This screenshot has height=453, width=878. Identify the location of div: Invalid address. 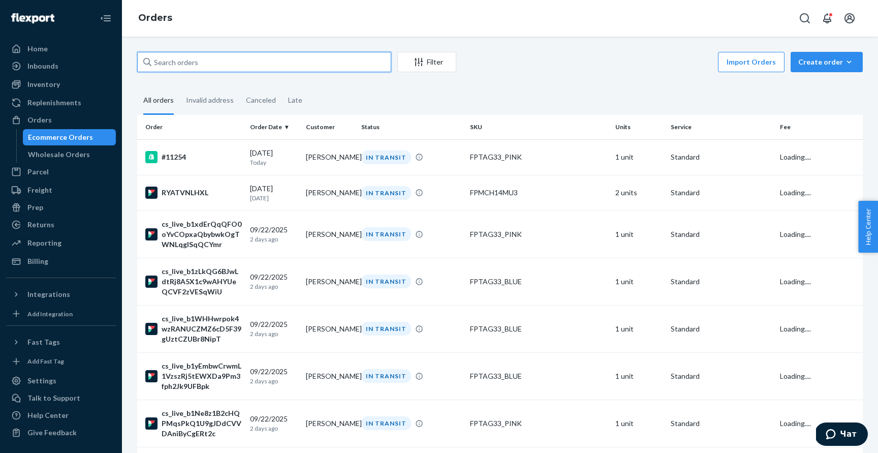
(210, 100).